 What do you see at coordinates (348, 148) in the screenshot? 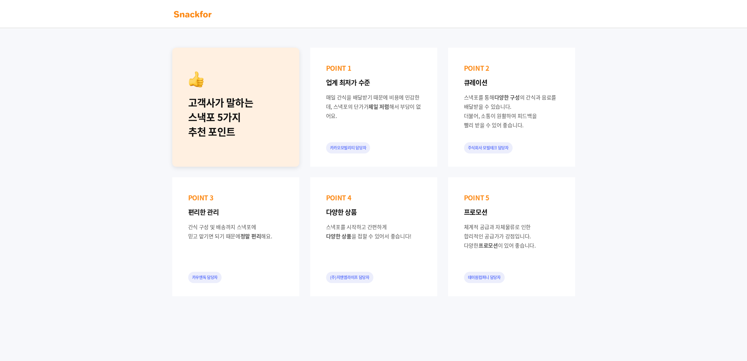
I see `div: 카카오모빌리티 담당자` at bounding box center [348, 148].